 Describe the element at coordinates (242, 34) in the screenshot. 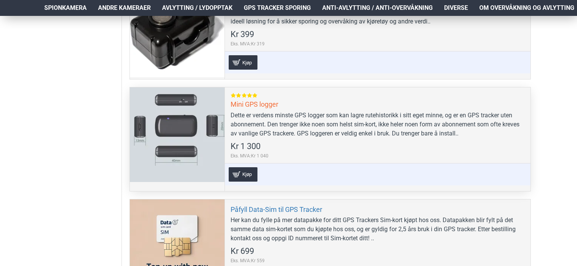

I see `span: Kr 399` at that location.